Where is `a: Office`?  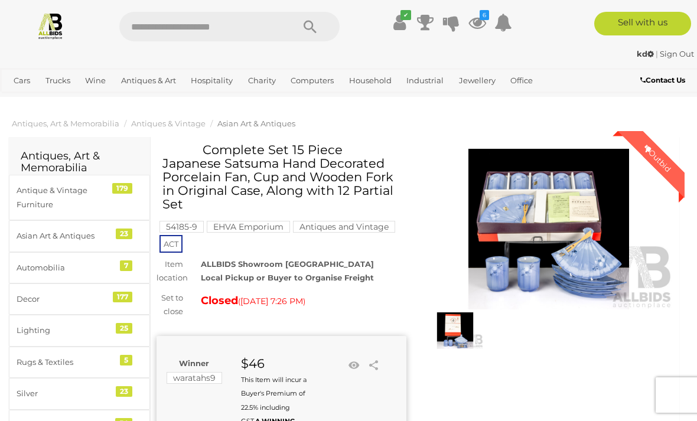 a: Office is located at coordinates (522, 80).